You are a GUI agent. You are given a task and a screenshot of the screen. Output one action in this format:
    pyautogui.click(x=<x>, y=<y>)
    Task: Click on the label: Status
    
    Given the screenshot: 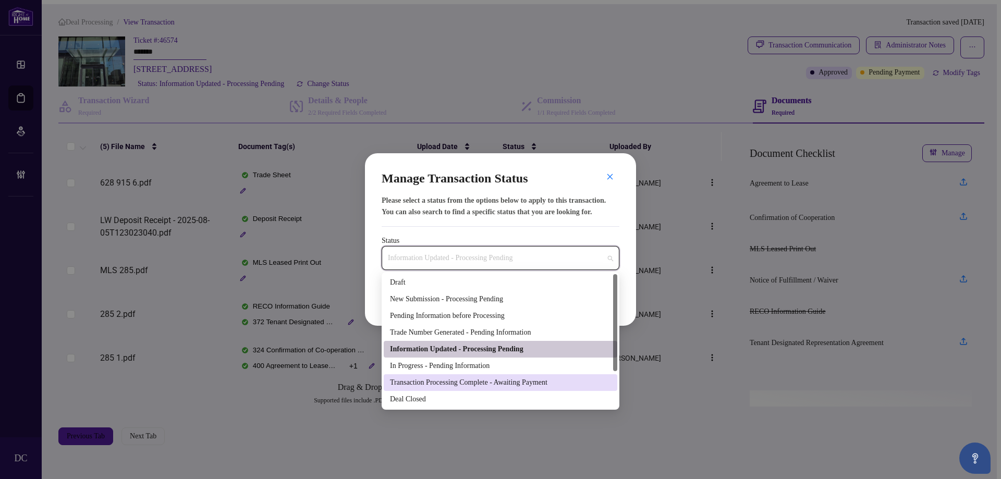 What is the action you would take?
    pyautogui.click(x=500, y=241)
    